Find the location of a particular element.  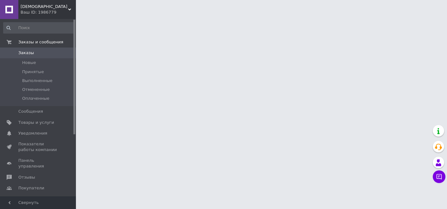

span: Заказы и сообщения is located at coordinates (41, 42).